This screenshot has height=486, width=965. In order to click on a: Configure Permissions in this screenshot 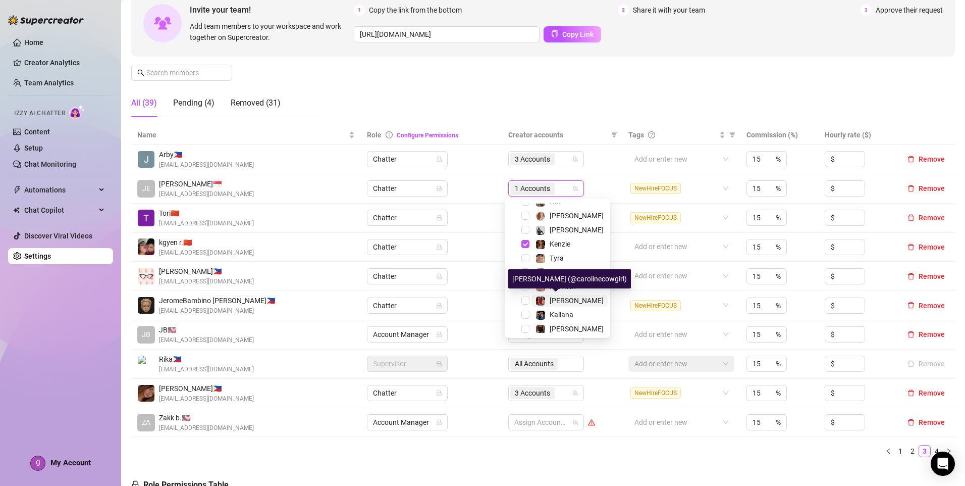, I will do `click(428, 135)`.